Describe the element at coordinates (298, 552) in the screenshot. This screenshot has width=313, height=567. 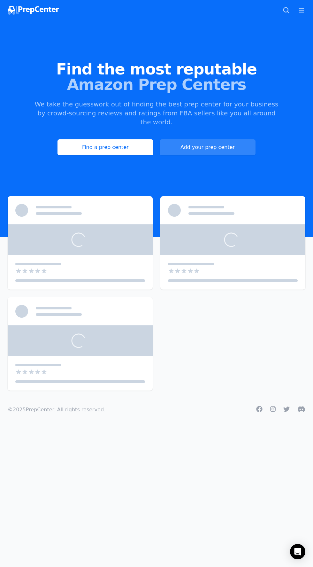
I see `div: Open Intercom Messenger` at that location.